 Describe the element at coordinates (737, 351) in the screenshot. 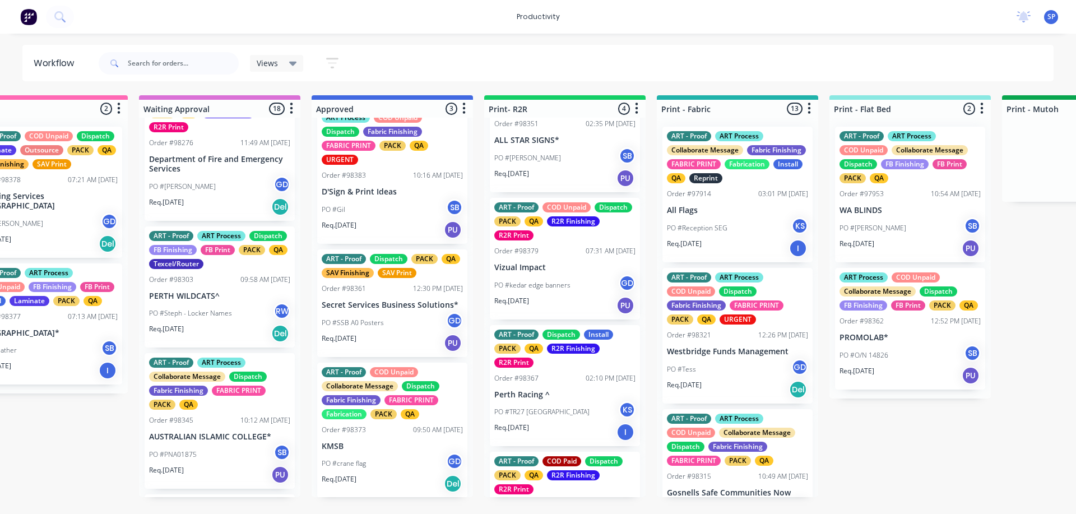

I see `p: Westbridge Funds Management` at that location.